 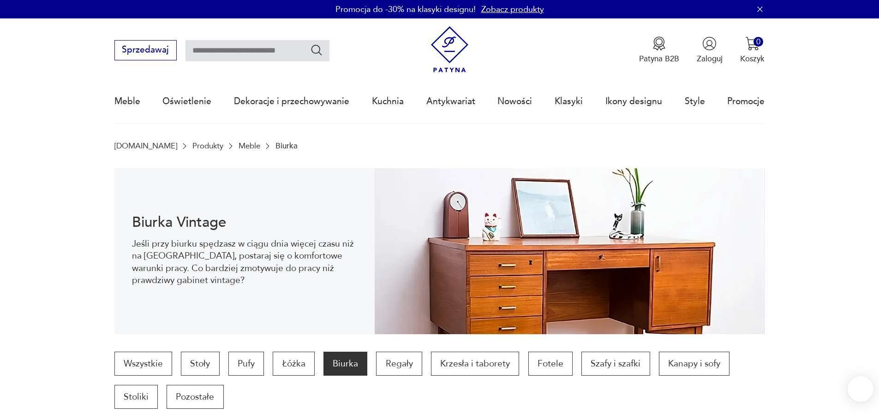 I want to click on p: Stoliki, so click(x=136, y=397).